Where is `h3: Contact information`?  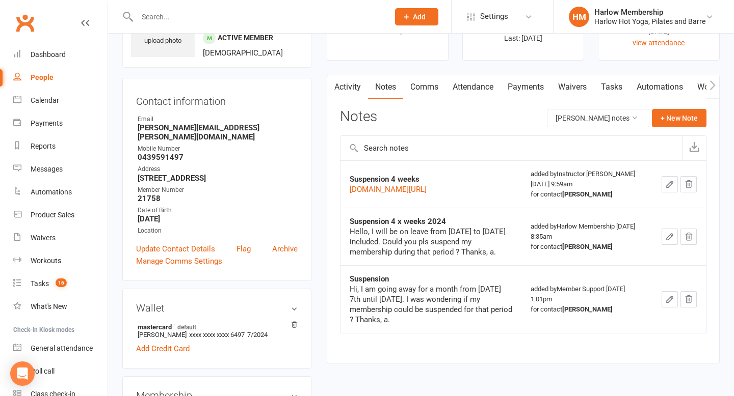
h3: Contact information is located at coordinates (217, 99).